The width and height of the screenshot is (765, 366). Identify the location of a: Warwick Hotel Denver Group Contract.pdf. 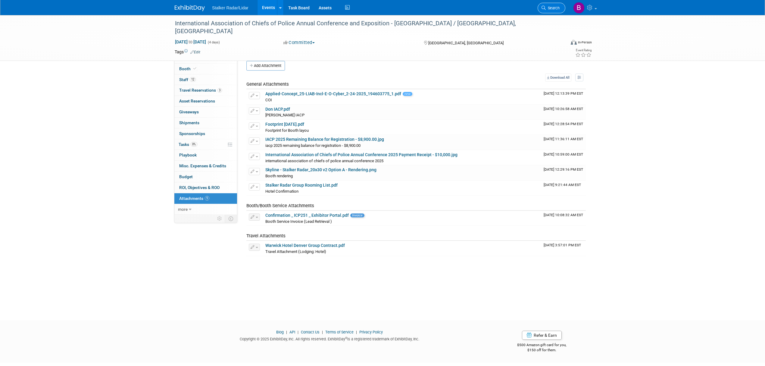
(305, 245).